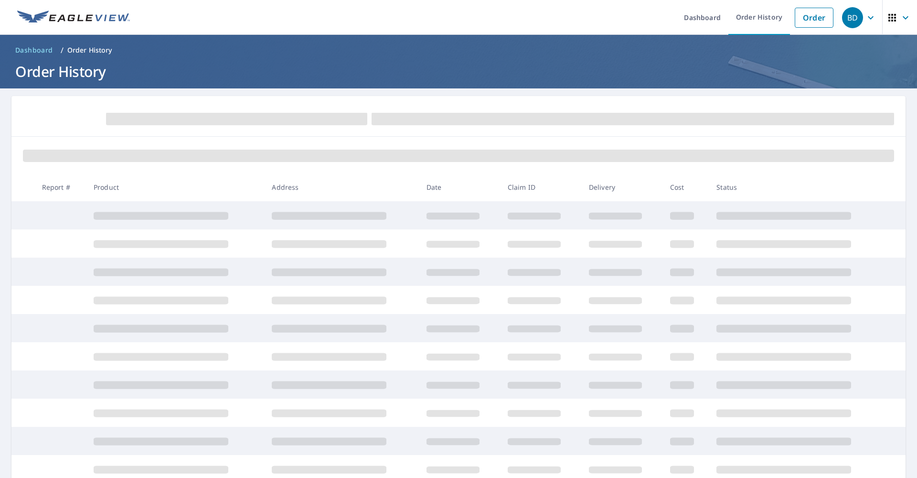 The image size is (917, 478). What do you see at coordinates (34, 50) in the screenshot?
I see `a: Dashboard` at bounding box center [34, 50].